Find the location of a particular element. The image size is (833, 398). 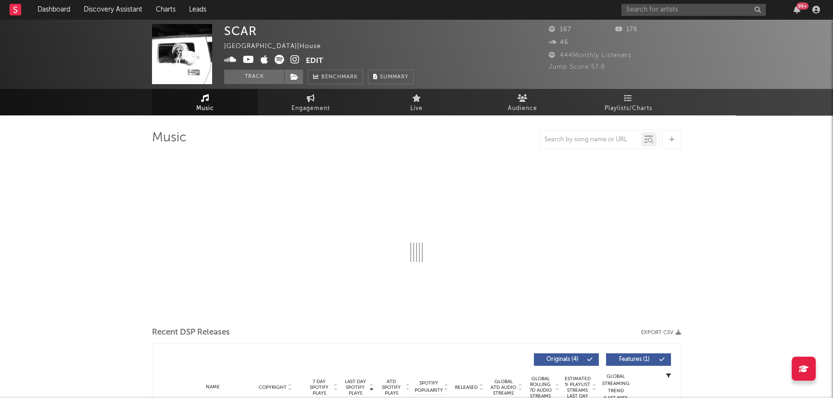

span: Features ( 1 ) is located at coordinates (634, 360).